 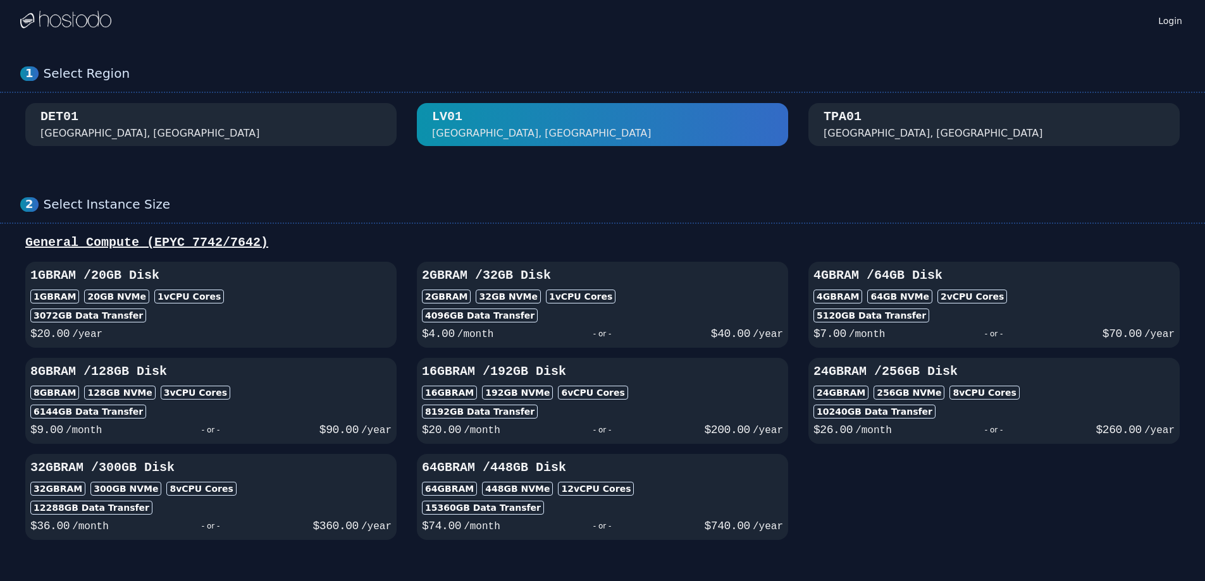 What do you see at coordinates (909, 393) in the screenshot?
I see `div: 256 GB NVMe` at bounding box center [909, 393].